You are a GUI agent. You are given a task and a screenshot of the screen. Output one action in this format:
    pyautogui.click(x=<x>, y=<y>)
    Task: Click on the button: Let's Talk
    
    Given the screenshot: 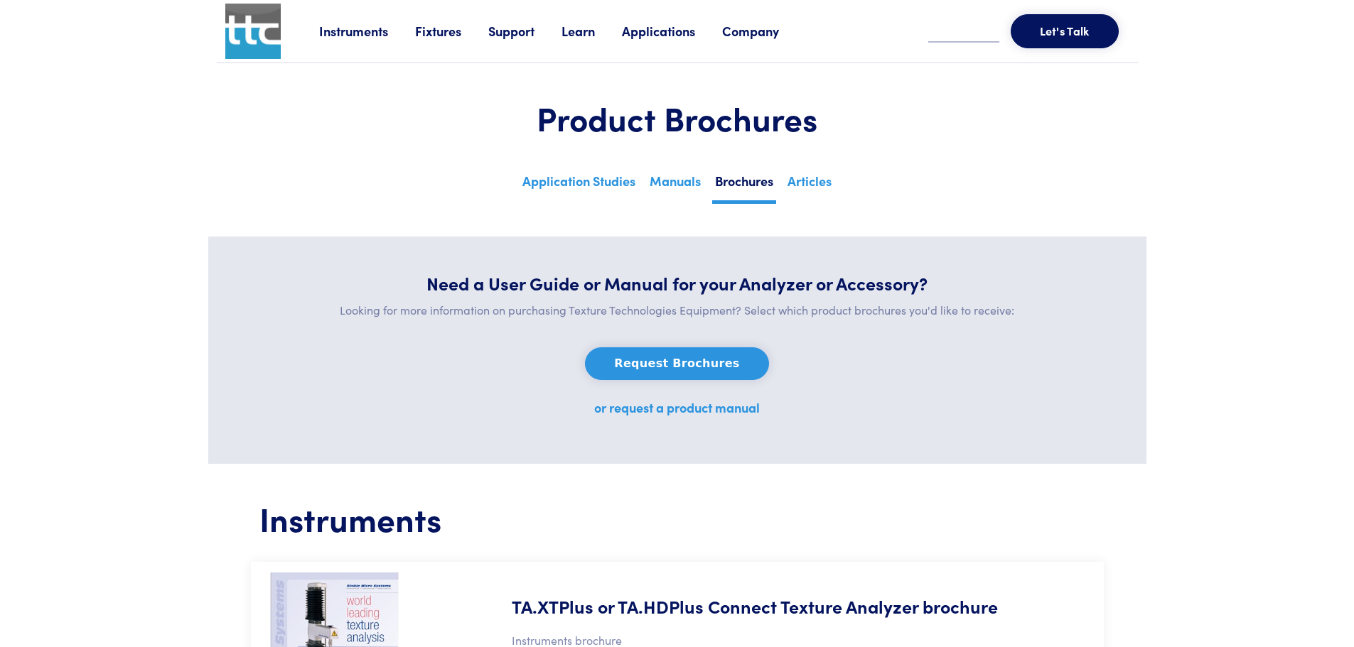 What is the action you would take?
    pyautogui.click(x=1065, y=31)
    